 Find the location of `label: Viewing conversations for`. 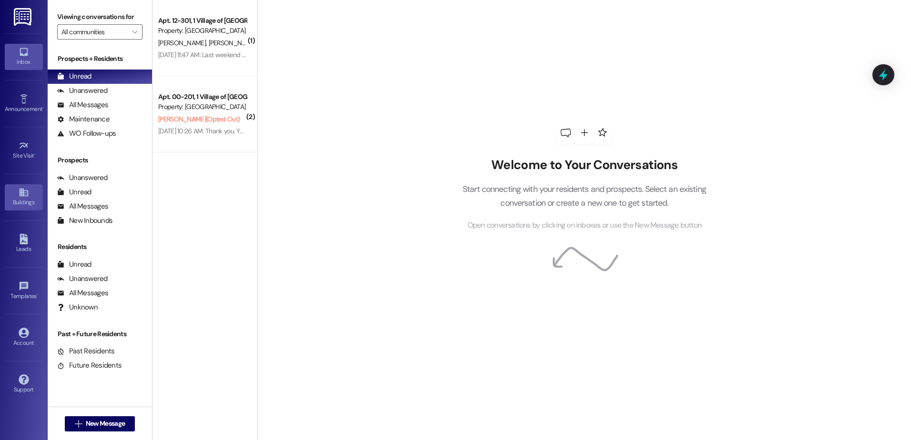

label: Viewing conversations for is located at coordinates (100, 17).